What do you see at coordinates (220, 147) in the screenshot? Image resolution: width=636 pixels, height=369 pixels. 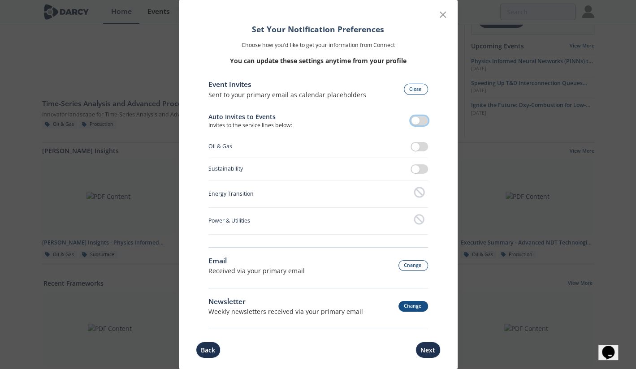 I see `div: Oil & Gas` at bounding box center [220, 147].